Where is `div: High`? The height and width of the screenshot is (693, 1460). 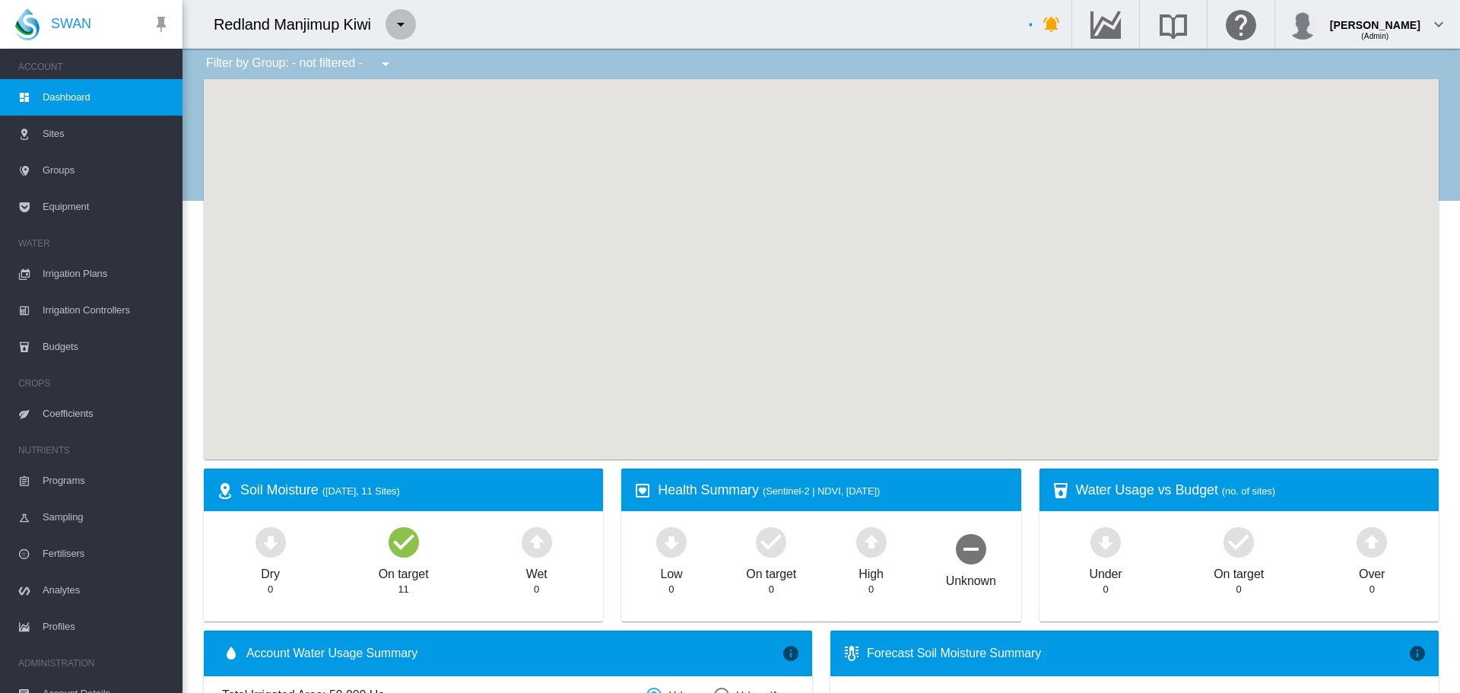
div: High is located at coordinates (871, 571).